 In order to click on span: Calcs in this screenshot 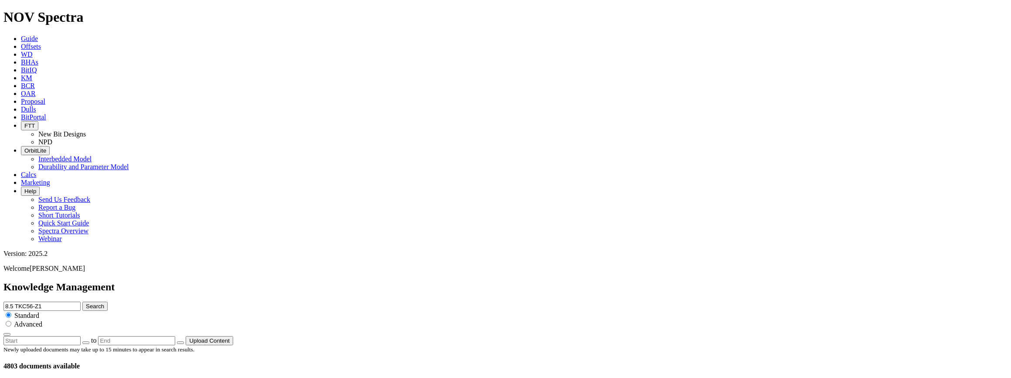, I will do `click(29, 174)`.